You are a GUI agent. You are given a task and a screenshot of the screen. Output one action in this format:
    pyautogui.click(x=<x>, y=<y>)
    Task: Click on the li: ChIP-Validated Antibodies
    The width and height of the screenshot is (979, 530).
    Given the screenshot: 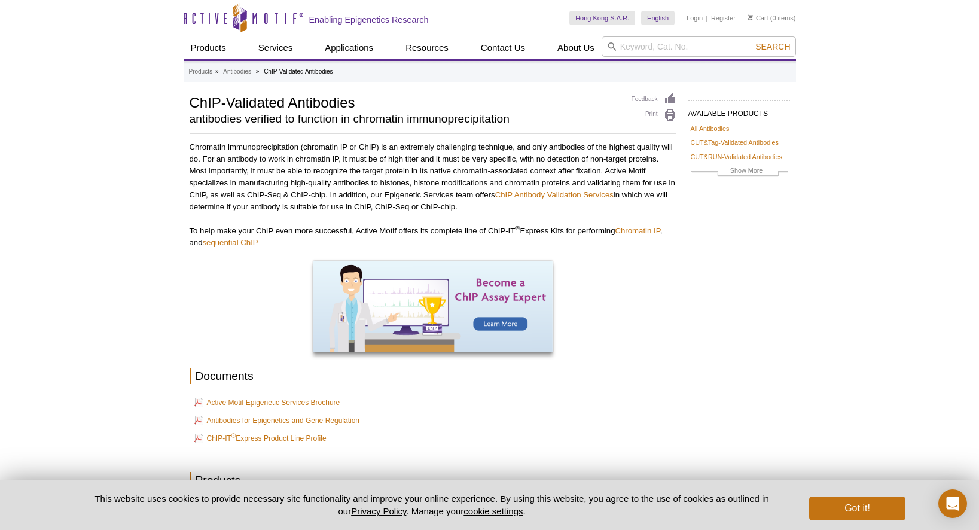 What is the action you would take?
    pyautogui.click(x=298, y=71)
    